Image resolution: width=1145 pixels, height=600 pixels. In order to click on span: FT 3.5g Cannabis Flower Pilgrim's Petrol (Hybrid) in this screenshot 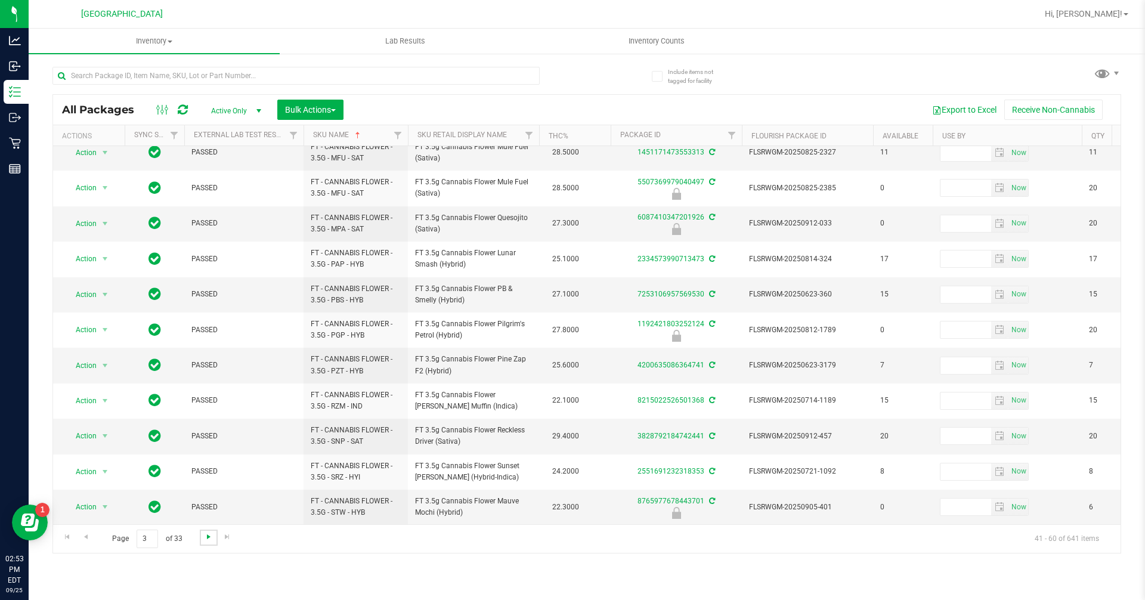, I will do `click(473, 330)`.